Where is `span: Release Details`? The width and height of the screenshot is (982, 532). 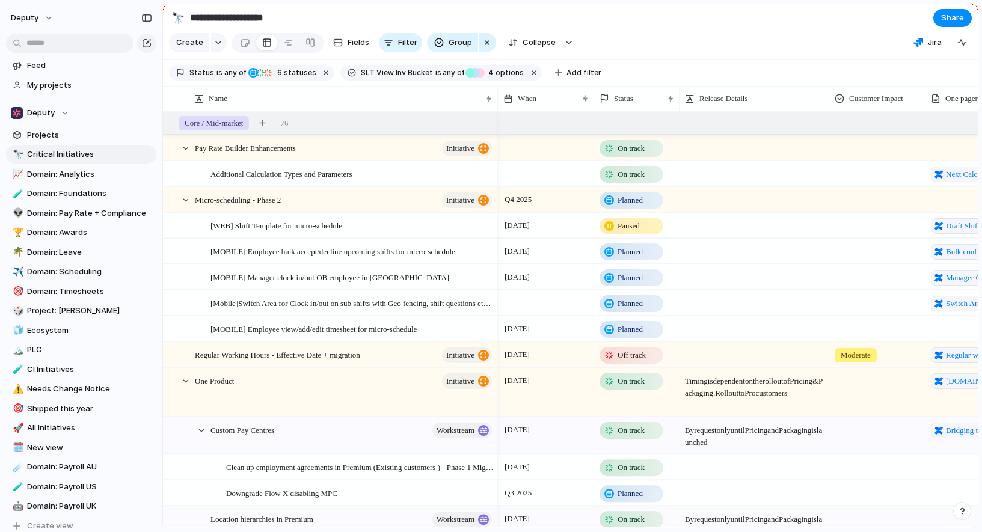 span: Release Details is located at coordinates (723, 99).